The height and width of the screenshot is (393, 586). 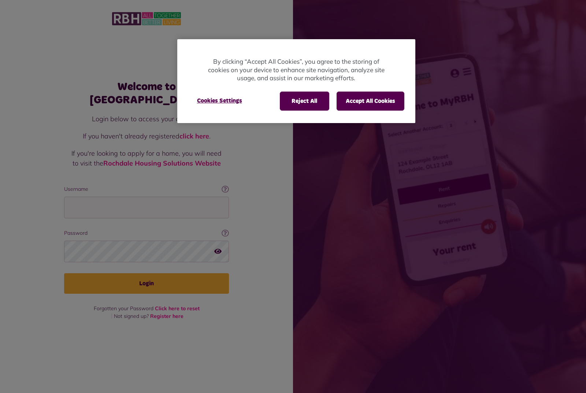 I want to click on div: Privacy, so click(x=296, y=81).